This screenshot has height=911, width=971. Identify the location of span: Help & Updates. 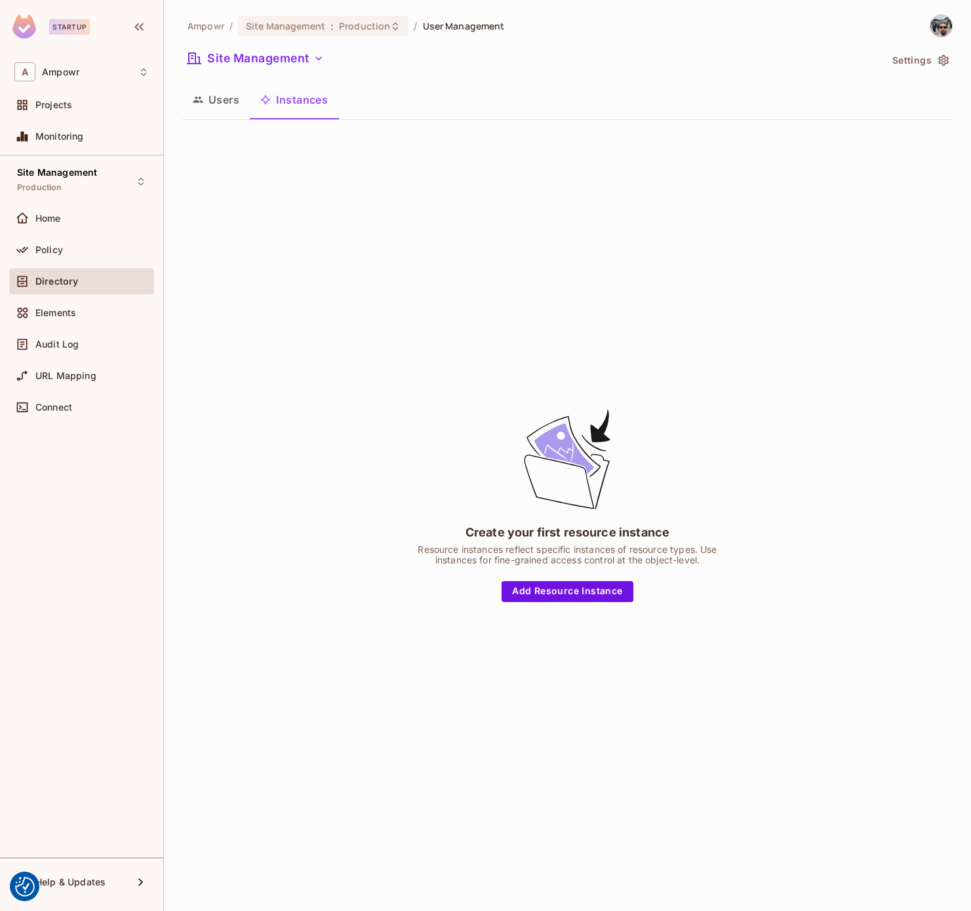
(70, 882).